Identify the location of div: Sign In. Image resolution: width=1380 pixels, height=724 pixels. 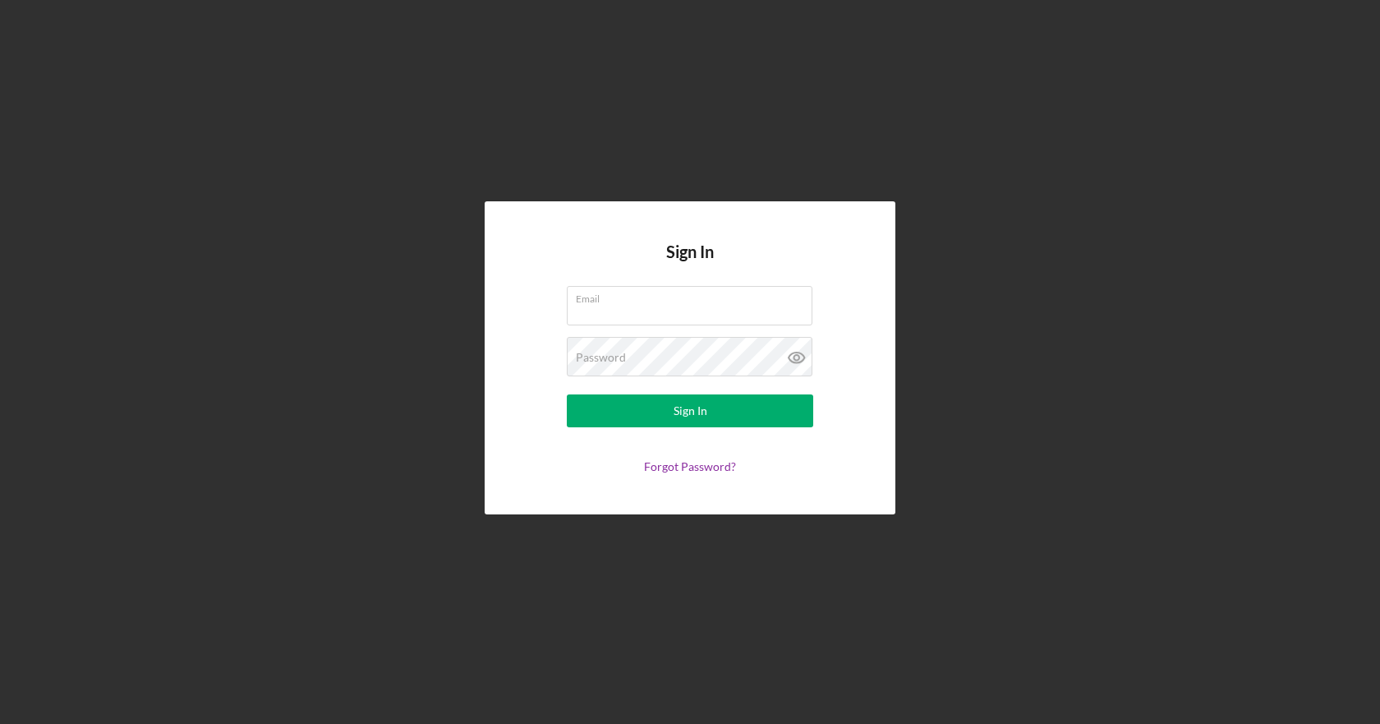
(690, 411).